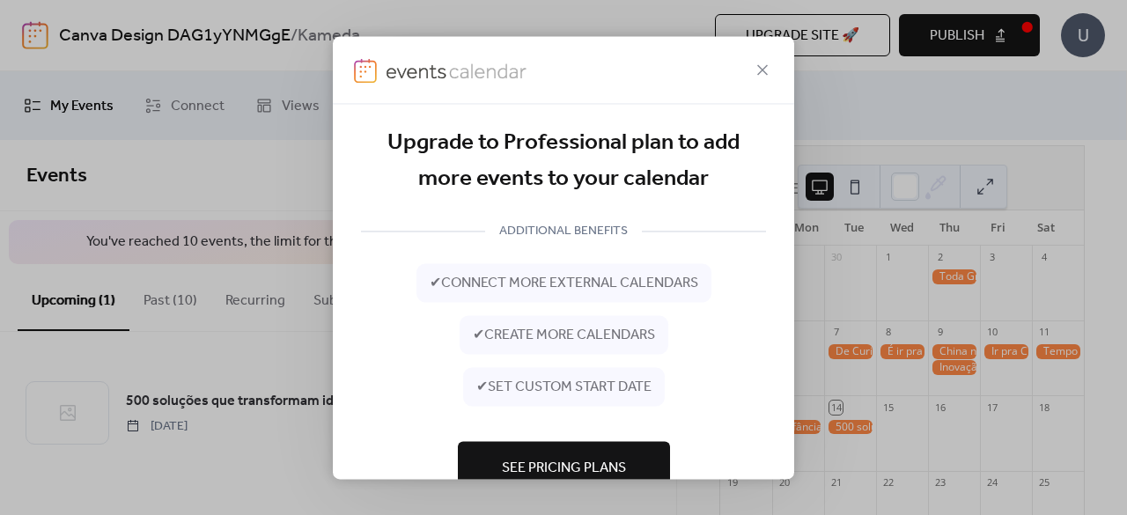 Image resolution: width=1127 pixels, height=515 pixels. What do you see at coordinates (564, 387) in the screenshot?
I see `span: ✔ set custom start date` at bounding box center [564, 387].